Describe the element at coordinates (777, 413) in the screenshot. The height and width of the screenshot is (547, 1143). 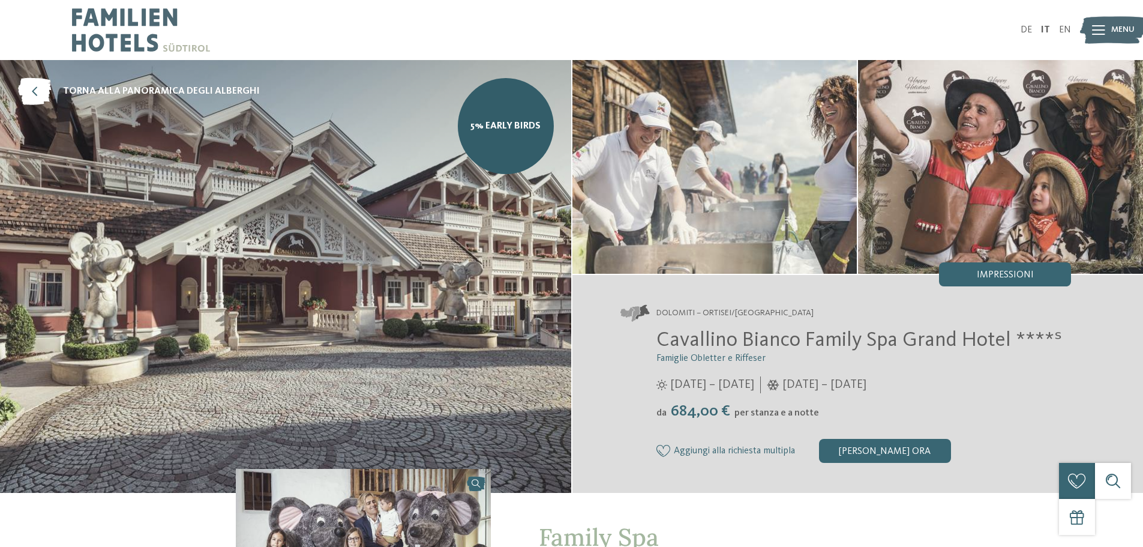
I see `span: per stanza e a notte` at that location.